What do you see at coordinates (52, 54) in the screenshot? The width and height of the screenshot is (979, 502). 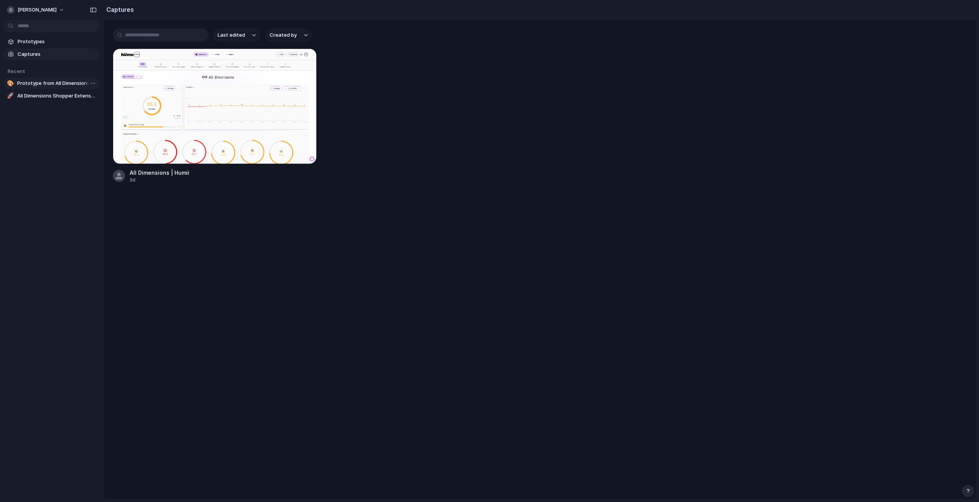 I see `a: Captures` at bounding box center [52, 54].